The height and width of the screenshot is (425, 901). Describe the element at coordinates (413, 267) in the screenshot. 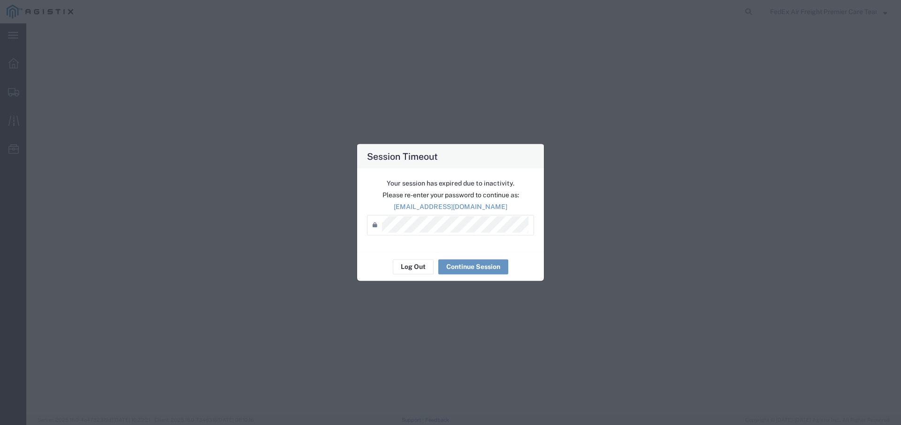

I see `button: Log Out` at that location.